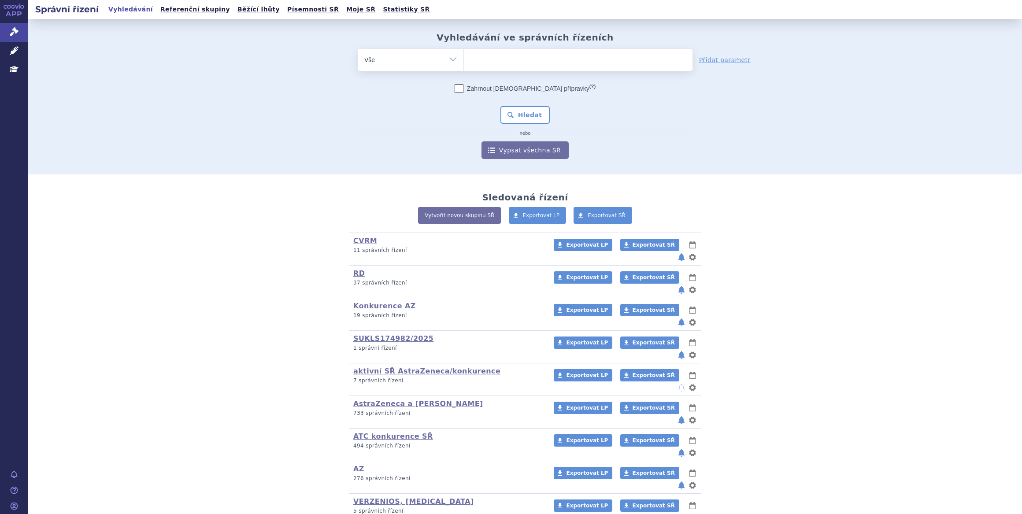  I want to click on a: Moje SŘ, so click(361, 9).